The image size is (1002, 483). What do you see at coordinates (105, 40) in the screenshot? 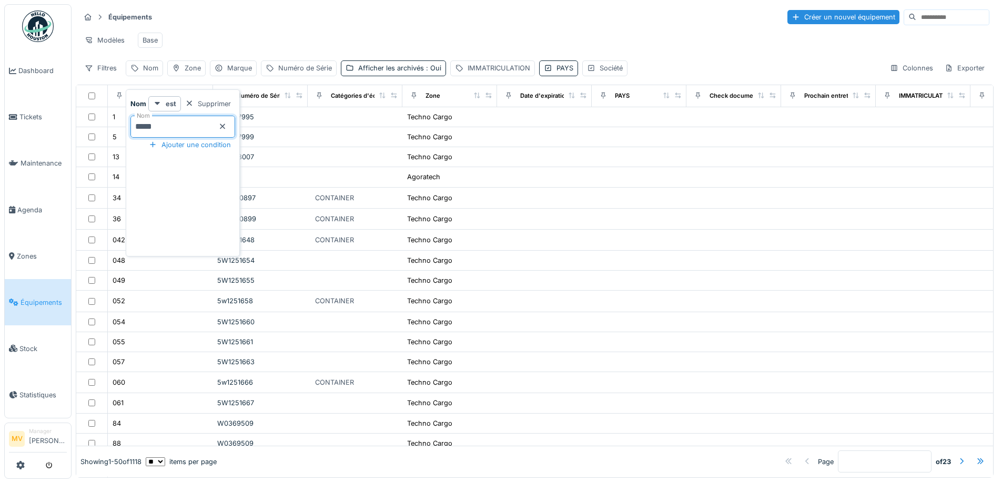
I see `div: Modèles` at bounding box center [105, 40].